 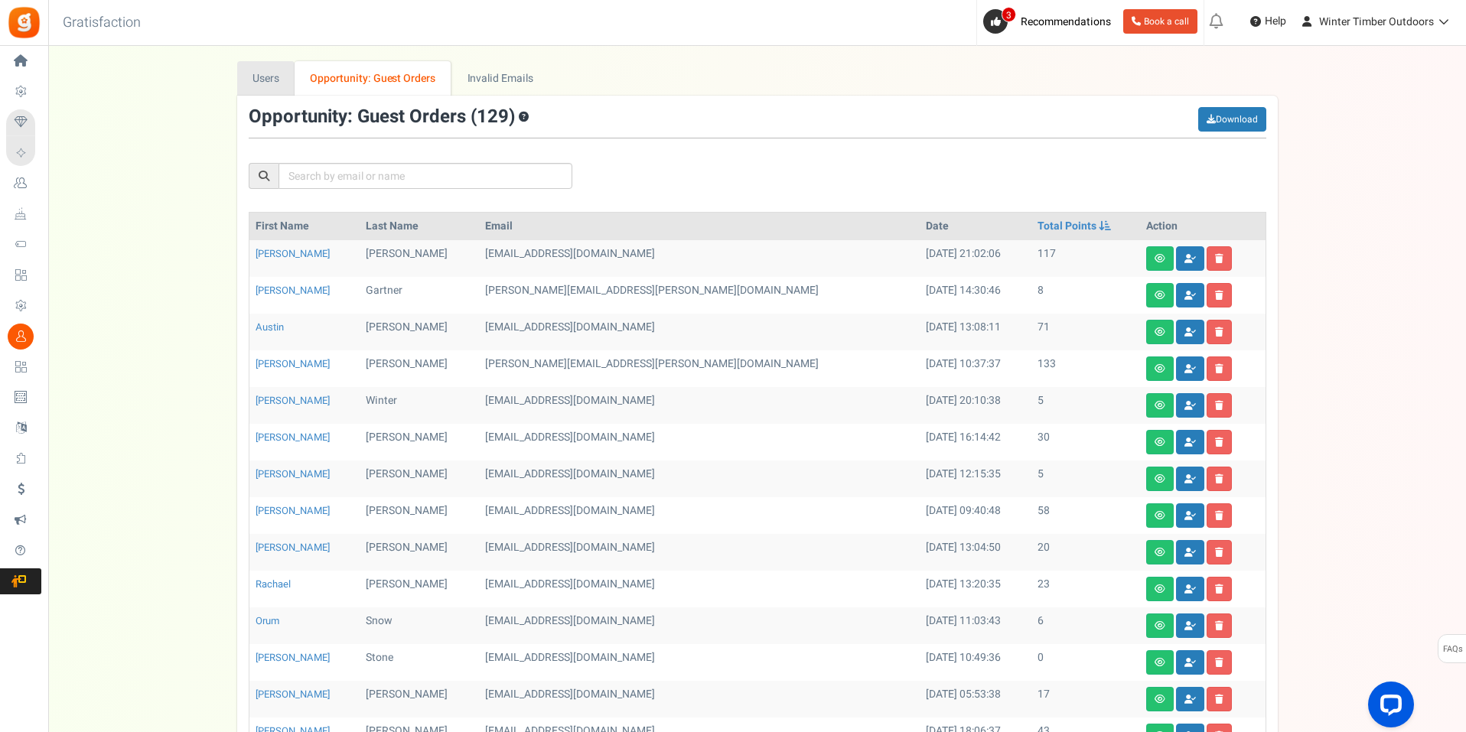 What do you see at coordinates (523, 117) in the screenshot?
I see `span: Customers who have shopped as a Guest (without creating an account) in your store. This is an opp...` at bounding box center [523, 117].